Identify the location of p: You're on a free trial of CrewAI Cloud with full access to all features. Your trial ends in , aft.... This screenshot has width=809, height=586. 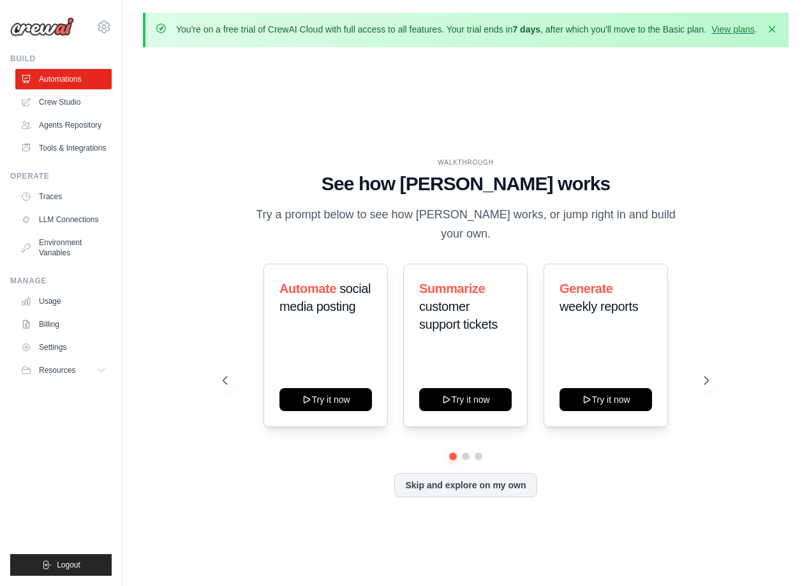
(467, 29).